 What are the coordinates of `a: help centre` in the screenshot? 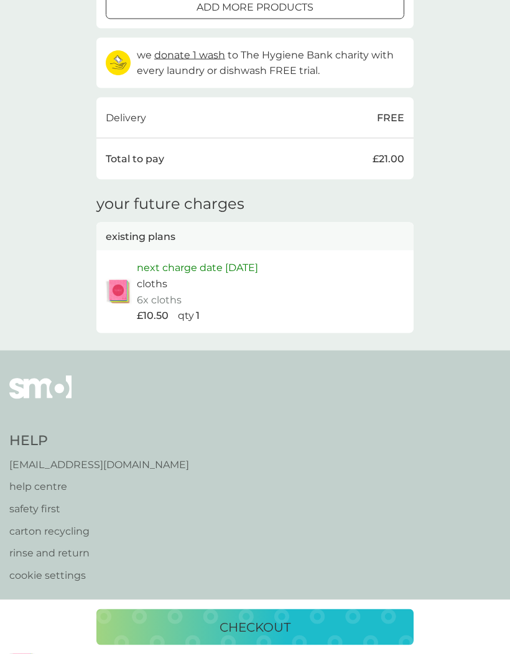 It's located at (99, 487).